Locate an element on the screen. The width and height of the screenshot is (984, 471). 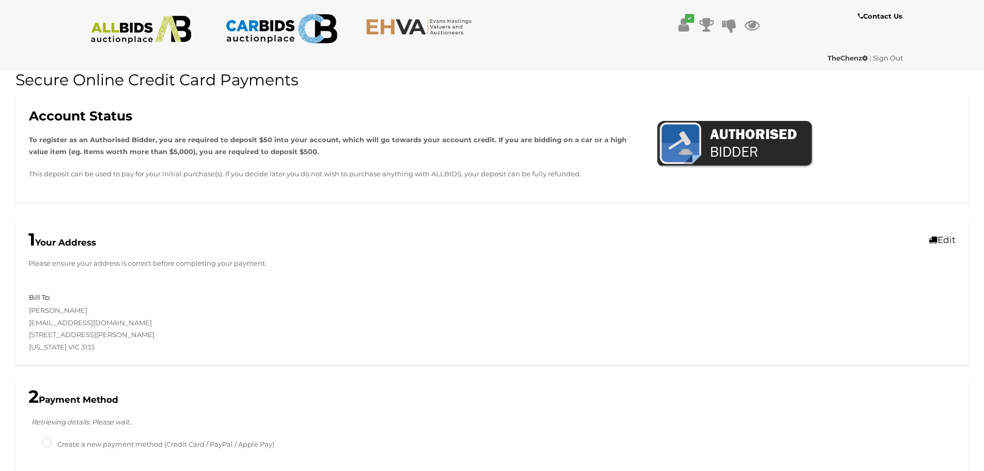
b: Your Address is located at coordinates (62, 242).